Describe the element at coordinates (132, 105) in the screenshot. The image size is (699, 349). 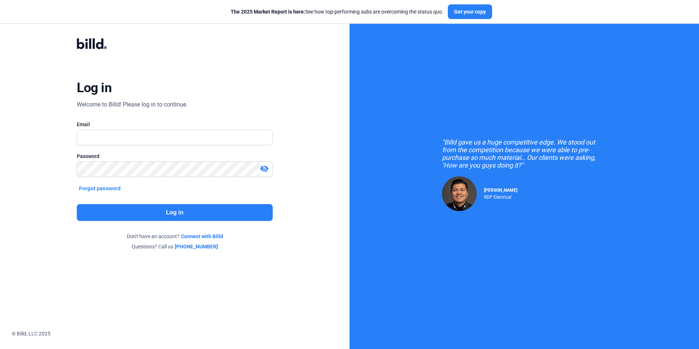
I see `div: Welcome to Billd! Please log in to continue.` at that location.